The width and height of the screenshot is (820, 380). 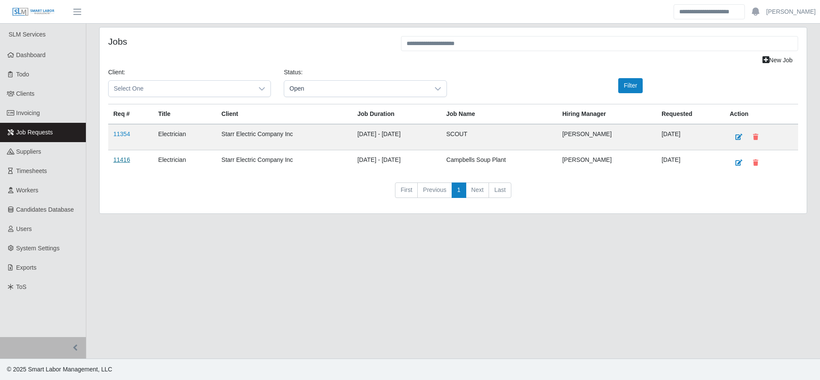 What do you see at coordinates (396, 114) in the screenshot?
I see `th: Job Duration` at bounding box center [396, 114].